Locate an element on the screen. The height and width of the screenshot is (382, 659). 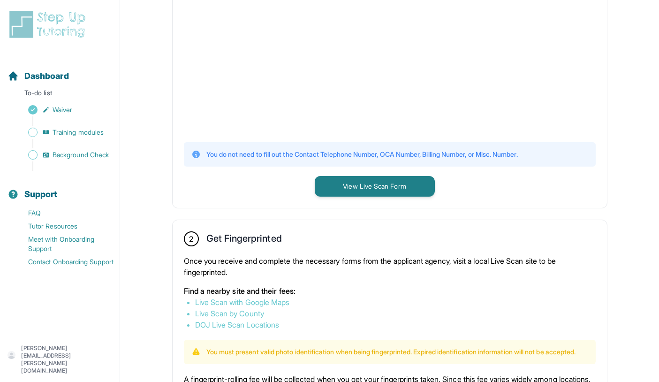
span: Dashboard is located at coordinates (46, 76).